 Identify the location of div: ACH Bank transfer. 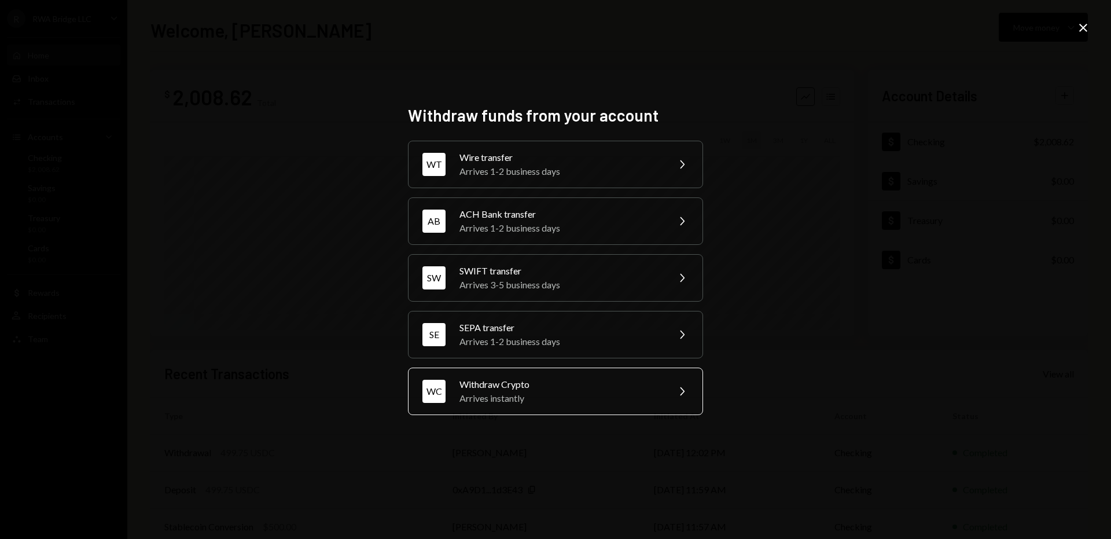
(560, 214).